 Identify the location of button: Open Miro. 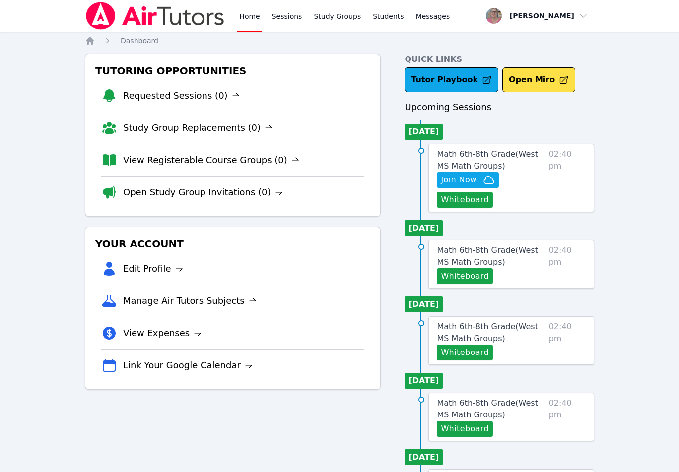
(538, 80).